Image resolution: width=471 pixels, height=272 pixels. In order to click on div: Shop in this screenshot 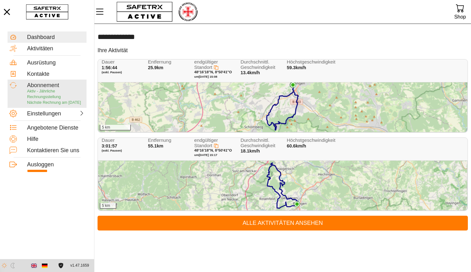, I will do `click(460, 17)`.